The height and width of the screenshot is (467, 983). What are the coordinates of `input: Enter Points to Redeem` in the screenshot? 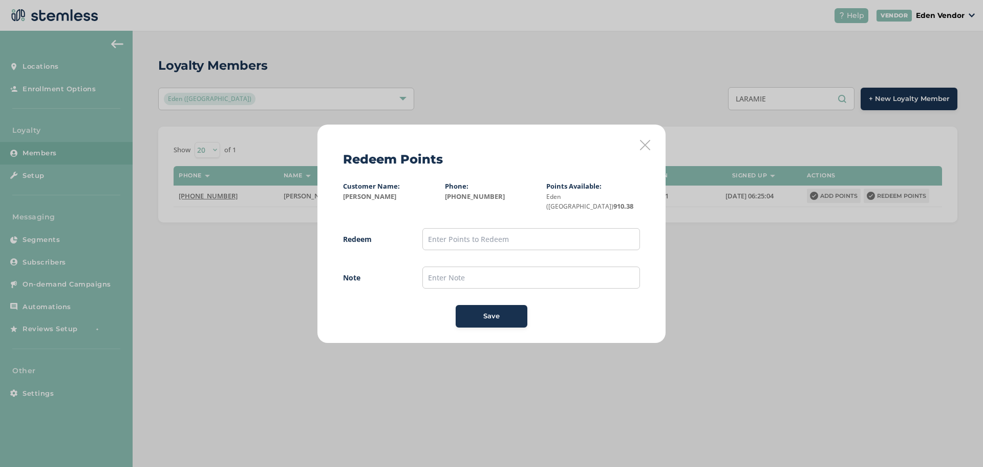 It's located at (531, 239).